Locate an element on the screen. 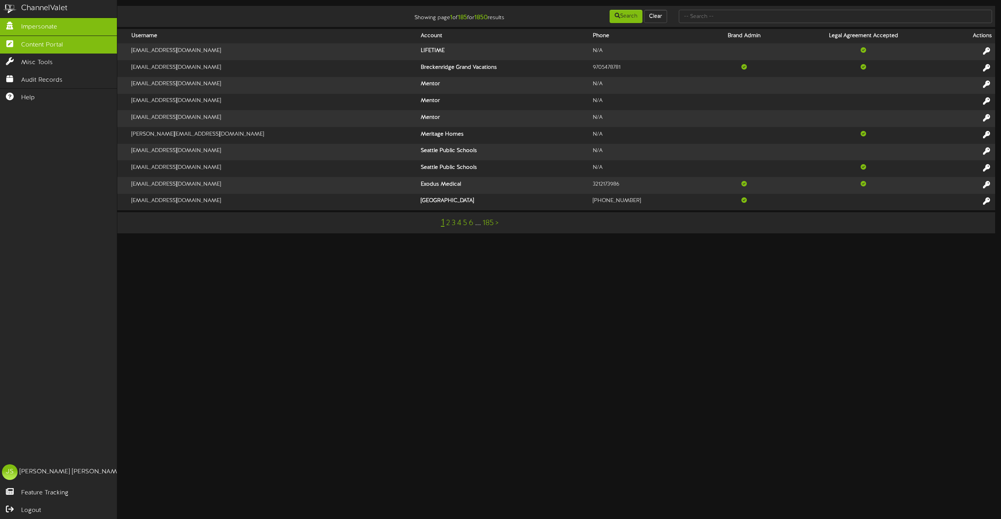  a: 185 is located at coordinates (488, 223).